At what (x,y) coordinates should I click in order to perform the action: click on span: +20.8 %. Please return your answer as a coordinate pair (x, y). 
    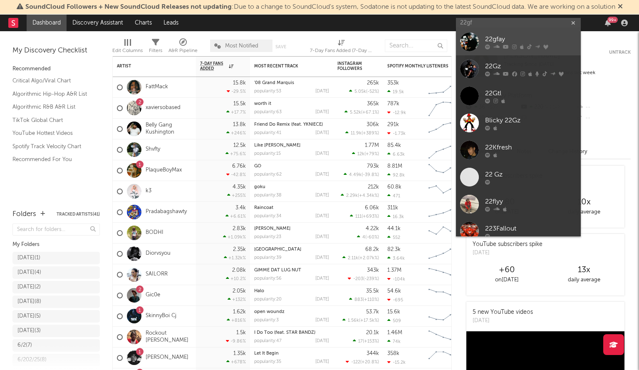
    Looking at the image, I should click on (369, 362).